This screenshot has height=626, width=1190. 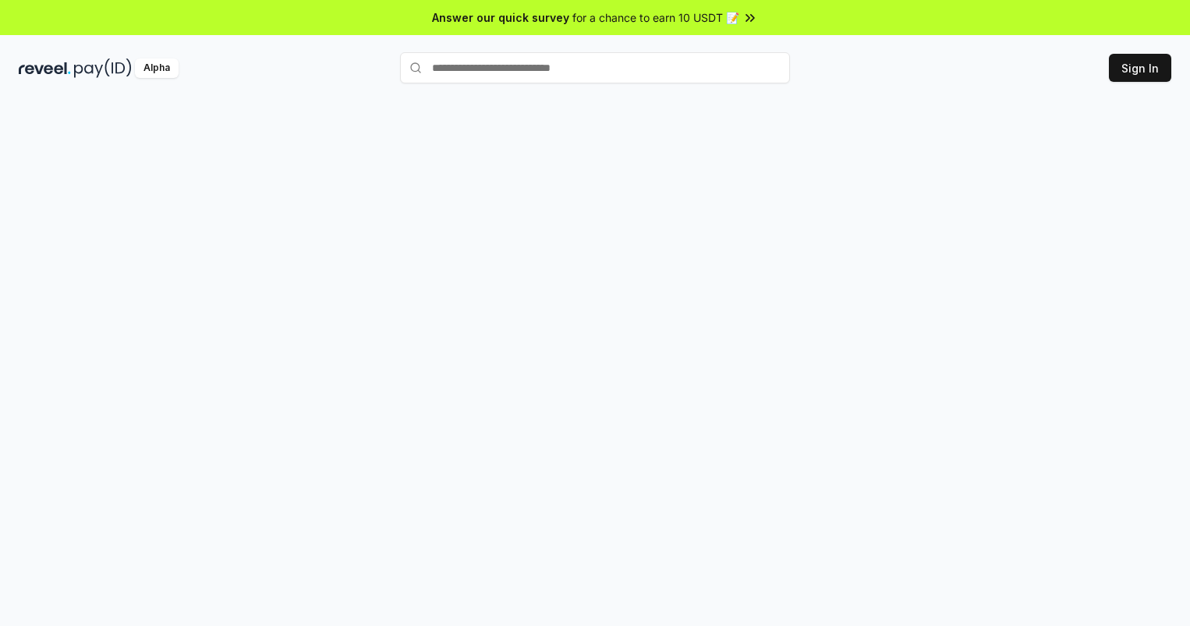 I want to click on button: Sign In, so click(x=1140, y=68).